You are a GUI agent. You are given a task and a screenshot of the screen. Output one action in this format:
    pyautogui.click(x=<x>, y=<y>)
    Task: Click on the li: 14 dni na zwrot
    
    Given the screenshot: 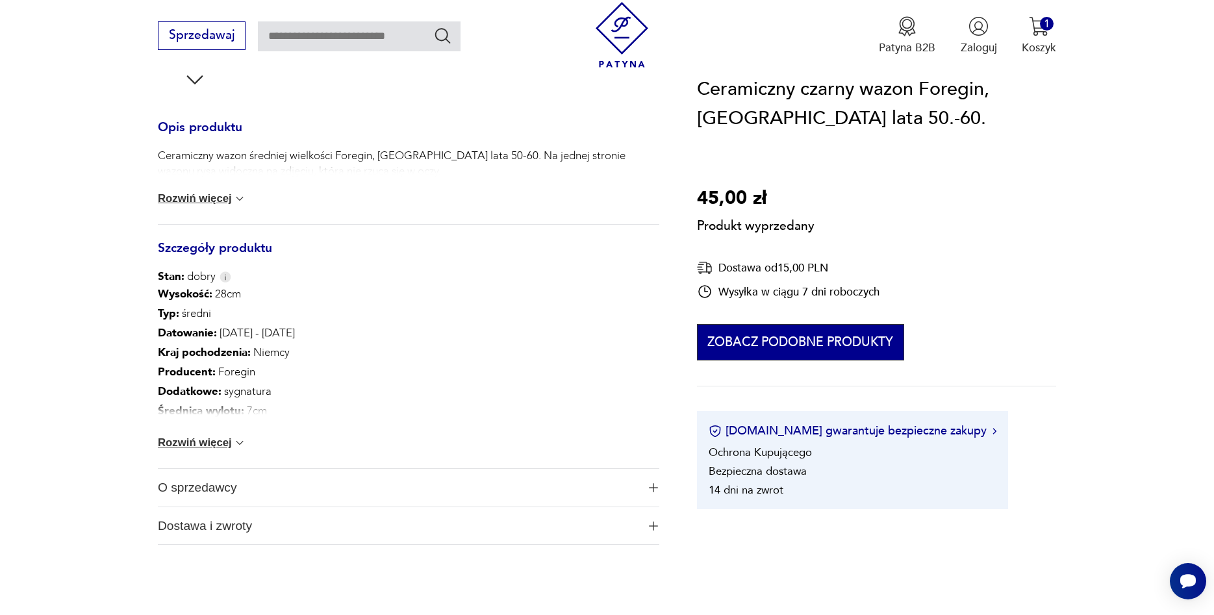 What is the action you would take?
    pyautogui.click(x=746, y=491)
    